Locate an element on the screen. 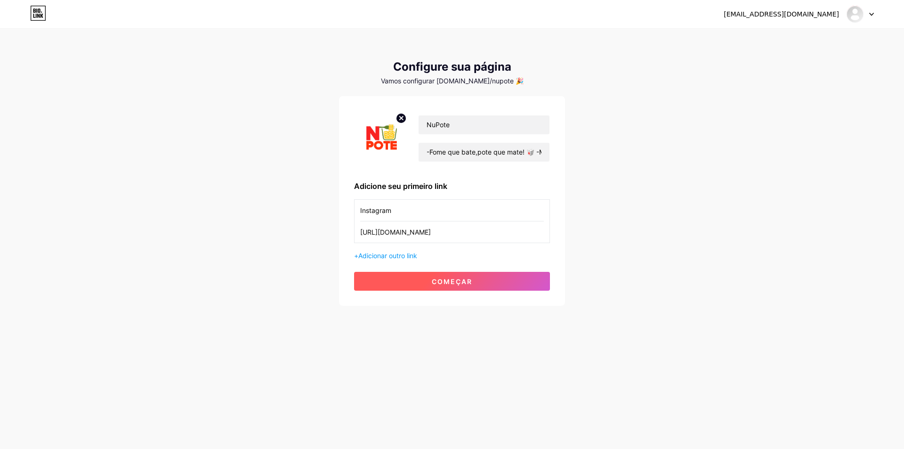 This screenshot has width=904, height=449. font: Configure sua página is located at coordinates (452, 66).